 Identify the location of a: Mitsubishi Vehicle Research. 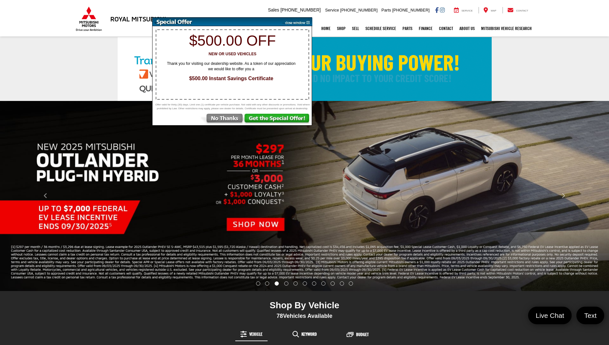
(506, 28).